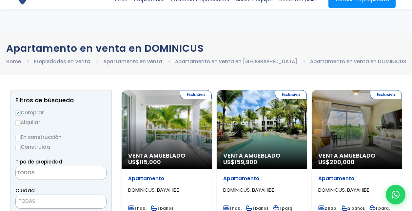 The width and height of the screenshot is (412, 211). What do you see at coordinates (61, 100) in the screenshot?
I see `h2: Filtros de búsqueda` at bounding box center [61, 100].